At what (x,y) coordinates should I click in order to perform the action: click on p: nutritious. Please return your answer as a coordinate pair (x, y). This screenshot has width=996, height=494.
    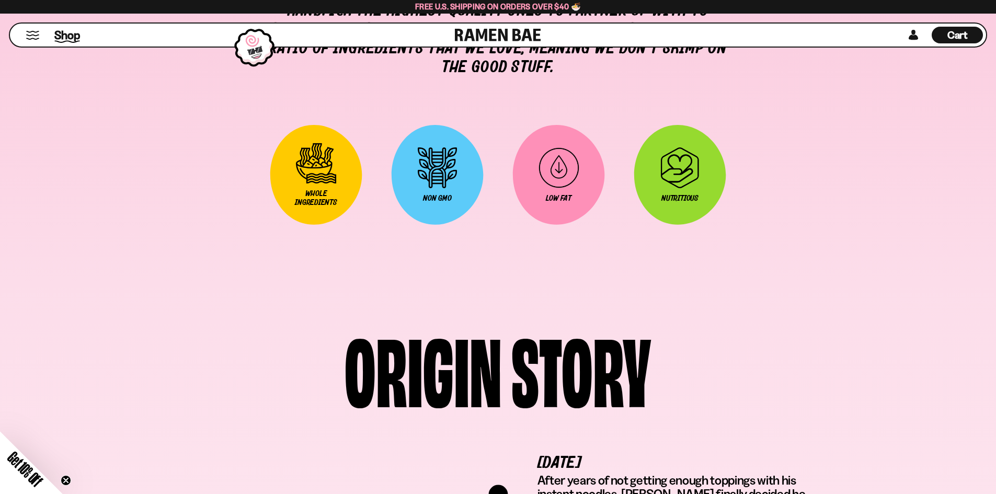
    Looking at the image, I should click on (679, 198).